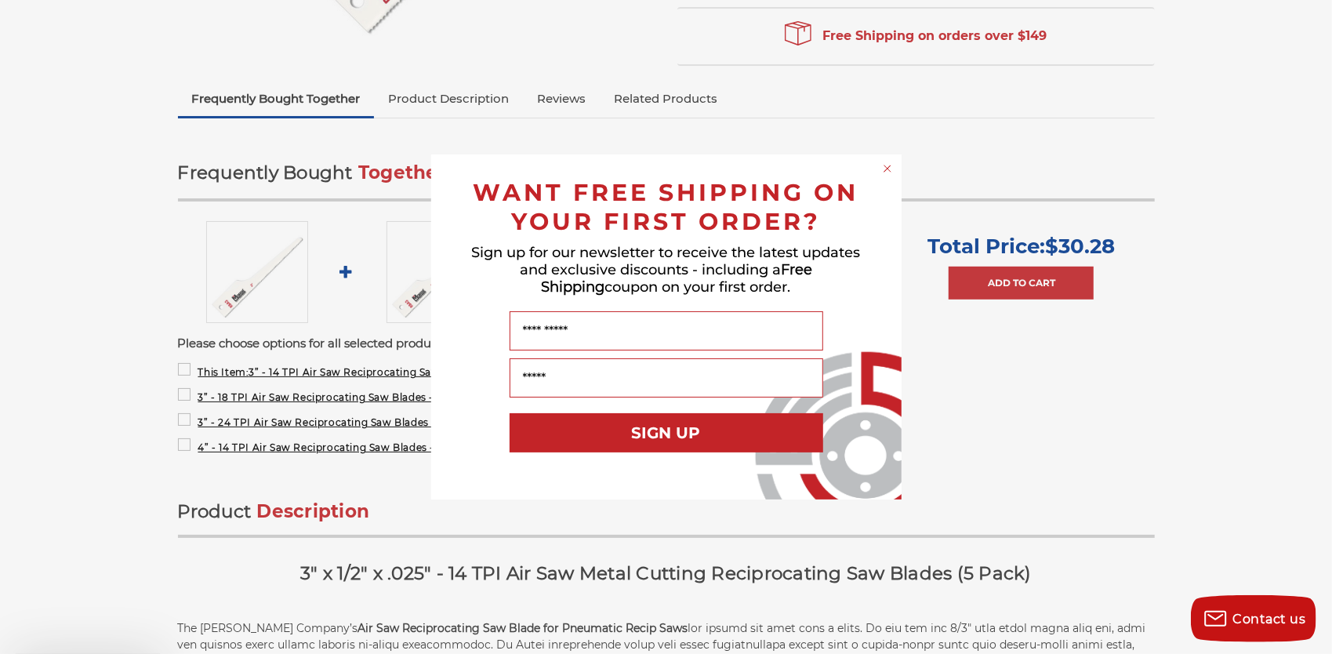  What do you see at coordinates (1269, 619) in the screenshot?
I see `span: Contact us` at bounding box center [1269, 619].